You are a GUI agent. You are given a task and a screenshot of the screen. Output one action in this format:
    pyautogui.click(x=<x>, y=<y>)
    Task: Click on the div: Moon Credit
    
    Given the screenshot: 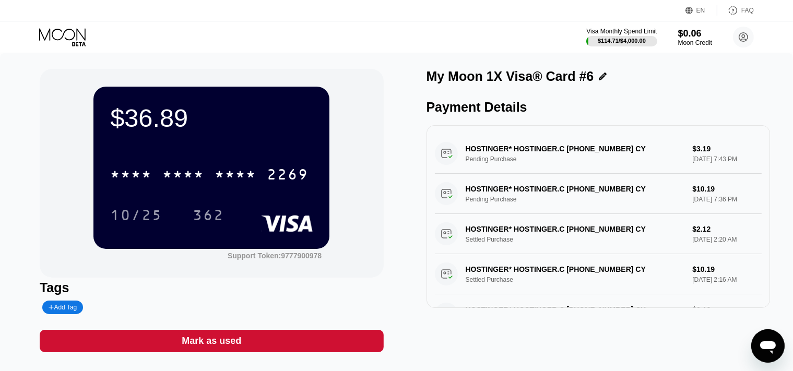 What is the action you would take?
    pyautogui.click(x=695, y=43)
    